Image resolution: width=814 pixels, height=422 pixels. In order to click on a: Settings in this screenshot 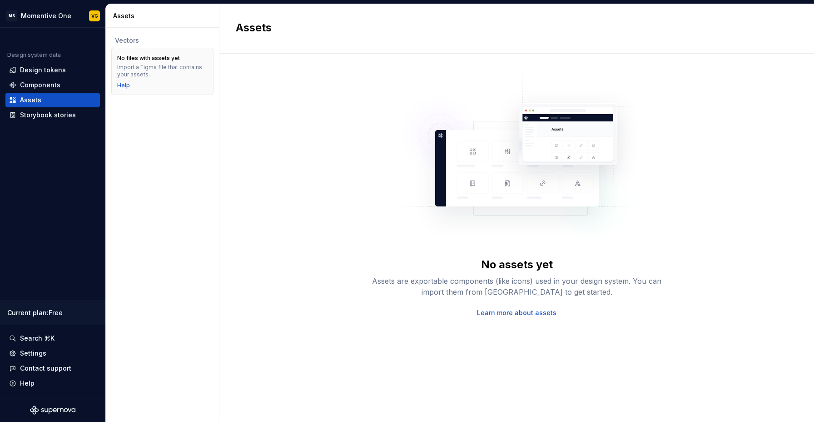, I will do `click(53, 353)`.